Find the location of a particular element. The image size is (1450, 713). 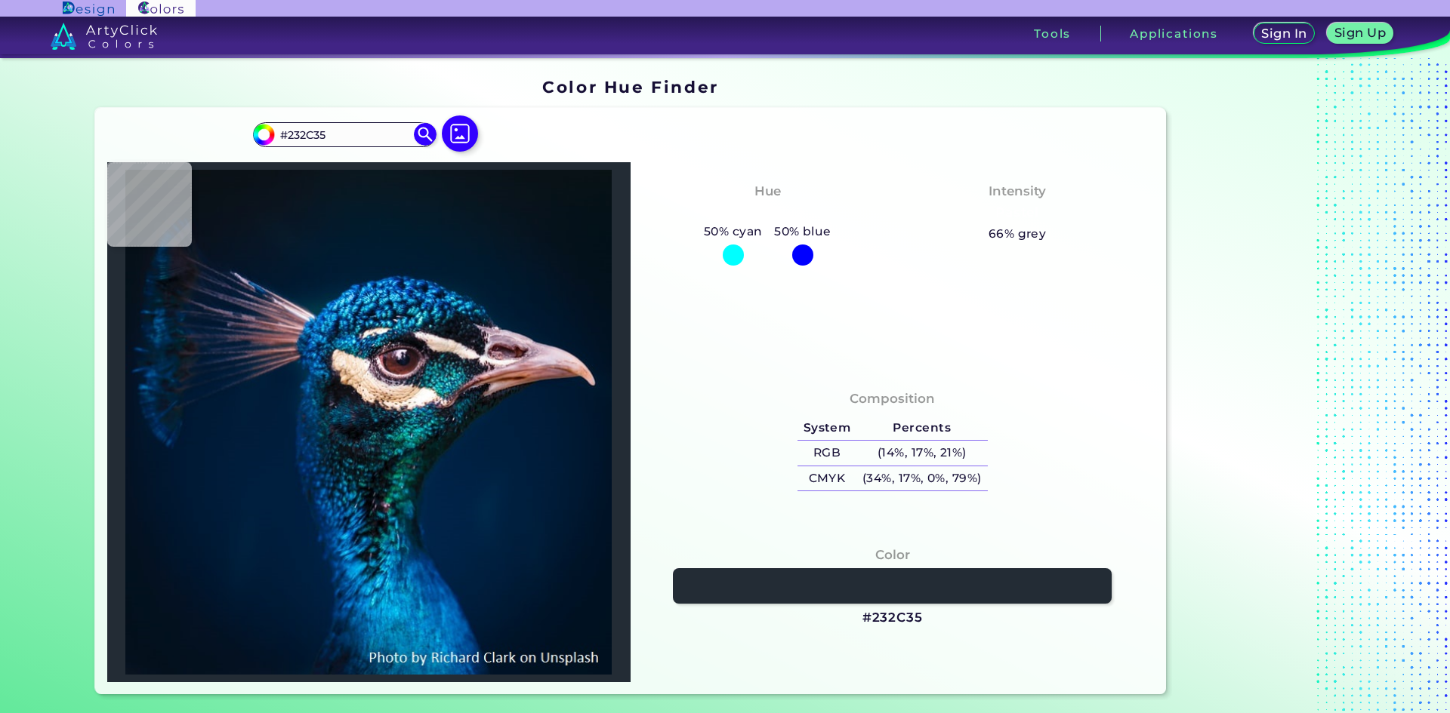

h4: Intensity is located at coordinates (1017, 191).